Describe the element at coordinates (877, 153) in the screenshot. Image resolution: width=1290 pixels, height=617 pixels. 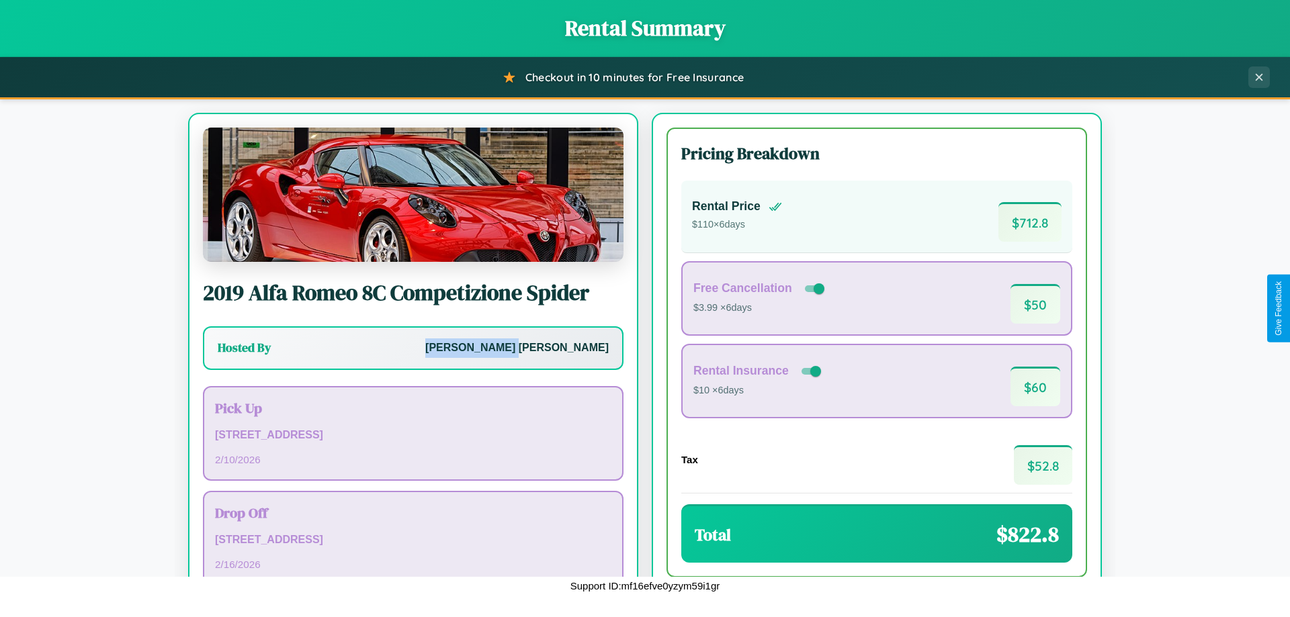
I see `h3: Pricing Breakdown` at that location.